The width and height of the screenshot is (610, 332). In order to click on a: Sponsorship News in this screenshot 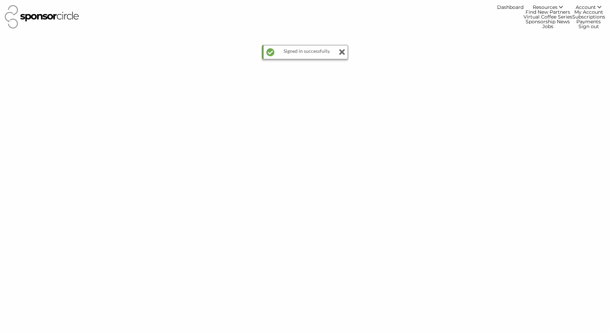, I will do `click(548, 22)`.